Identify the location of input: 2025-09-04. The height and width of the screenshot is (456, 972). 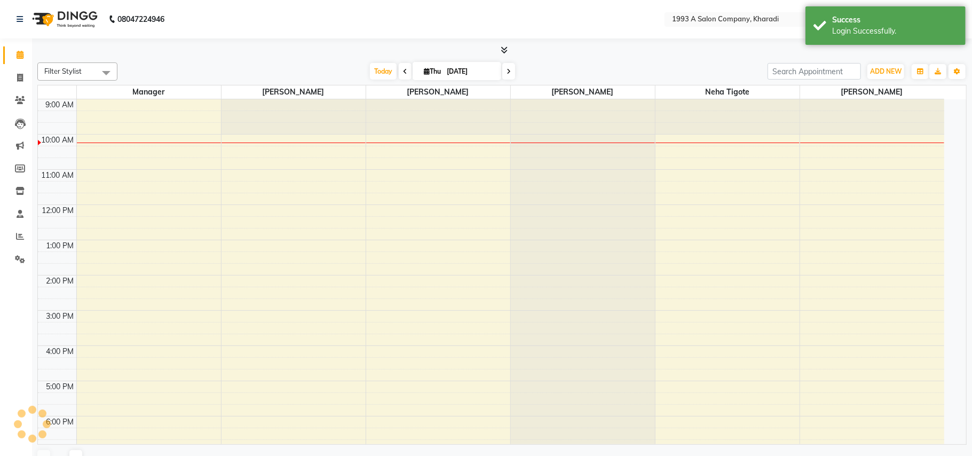
(470, 71).